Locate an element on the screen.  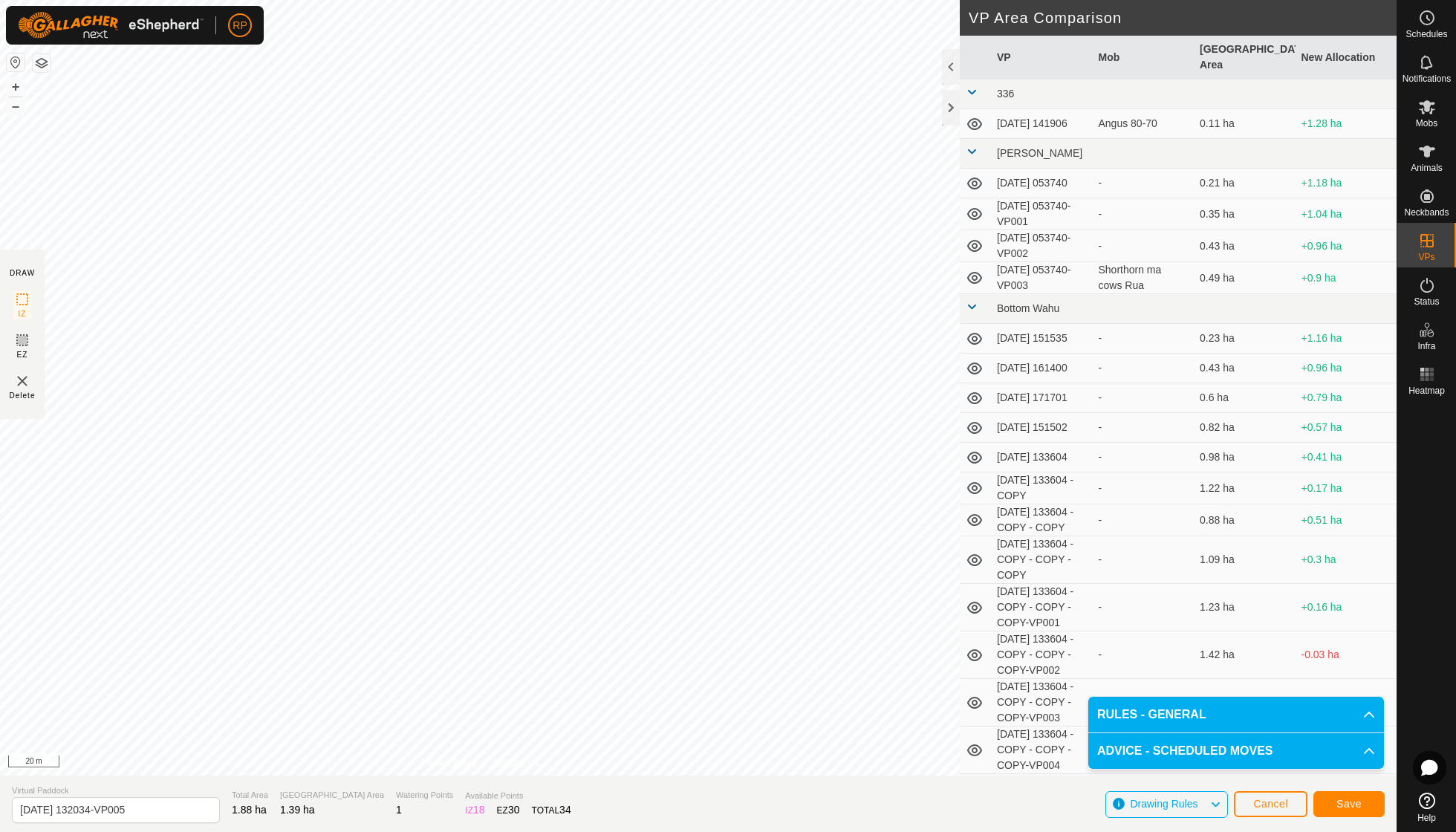
th: VP is located at coordinates (1041, 58).